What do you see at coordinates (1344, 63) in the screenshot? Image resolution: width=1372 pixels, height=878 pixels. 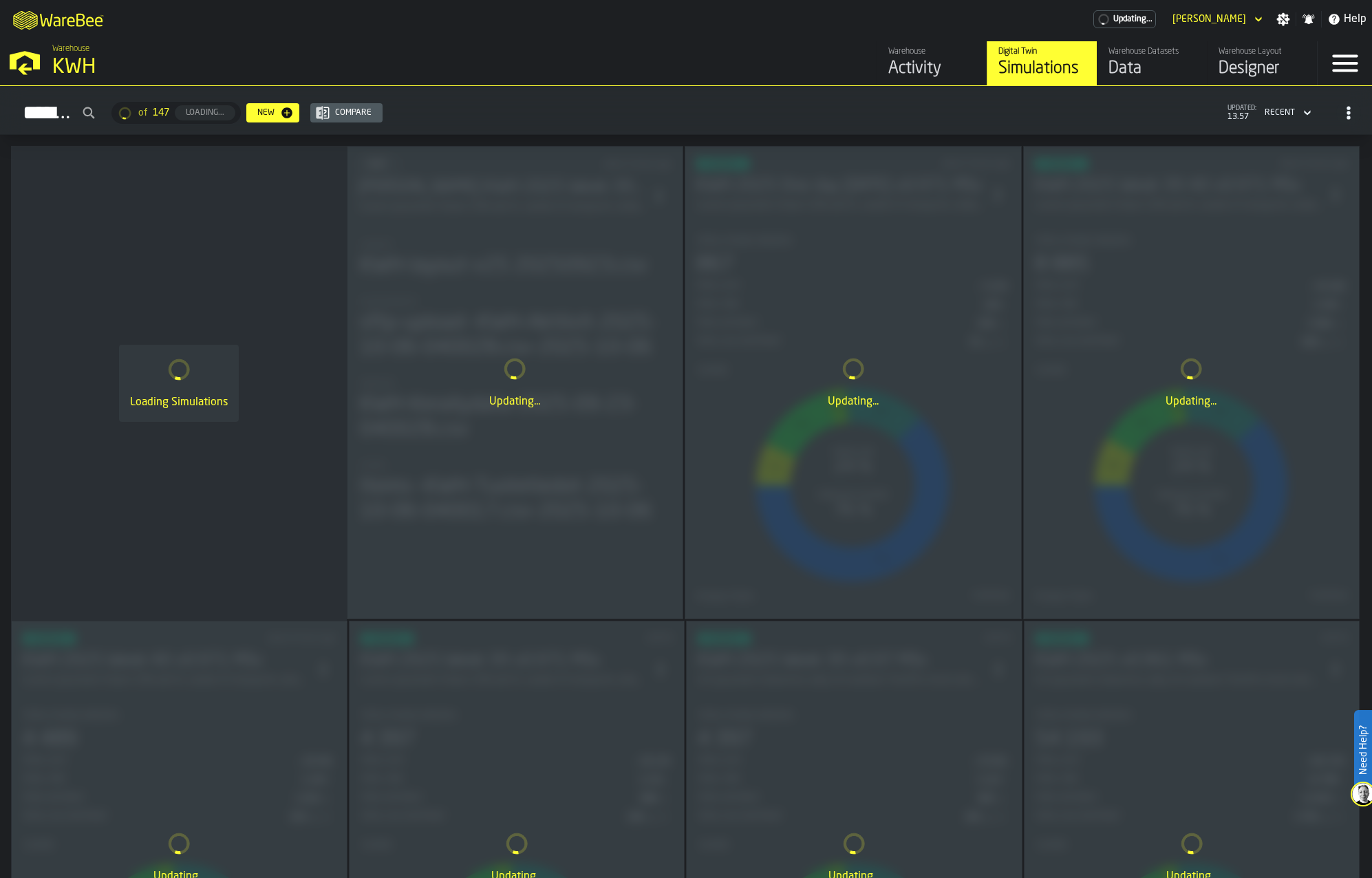 I see `label: button-toggle-Menu` at bounding box center [1344, 63].